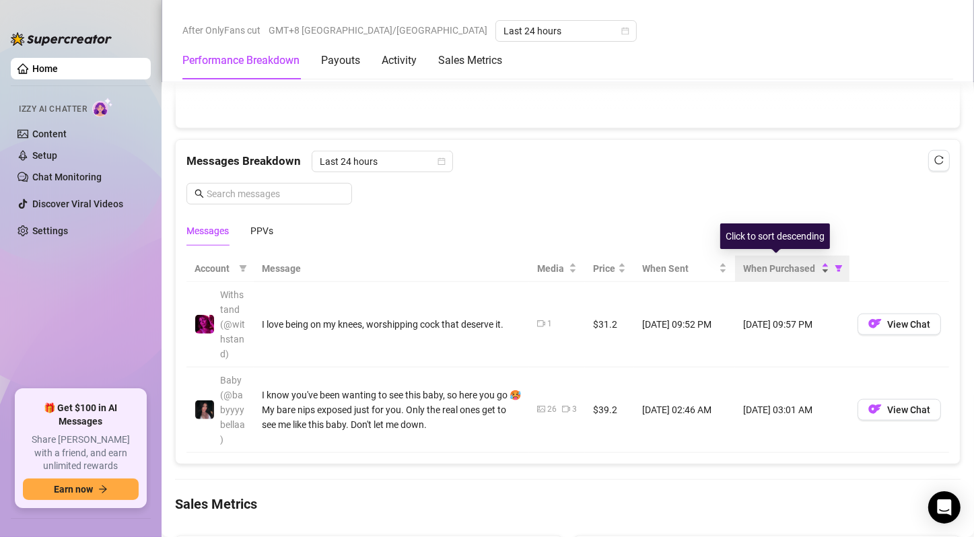 The height and width of the screenshot is (537, 974). Describe the element at coordinates (53, 109) in the screenshot. I see `span: Izzy AI Chatter` at that location.